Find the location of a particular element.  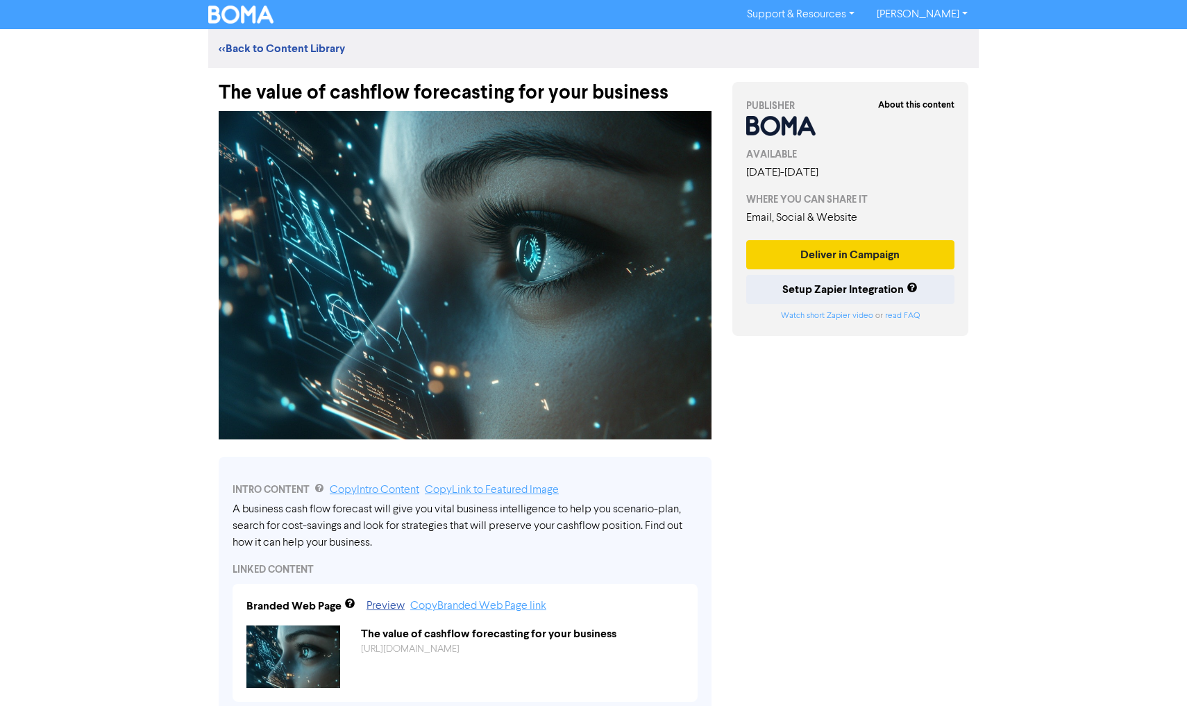

div: LINKED CONTENT is located at coordinates (465, 569).